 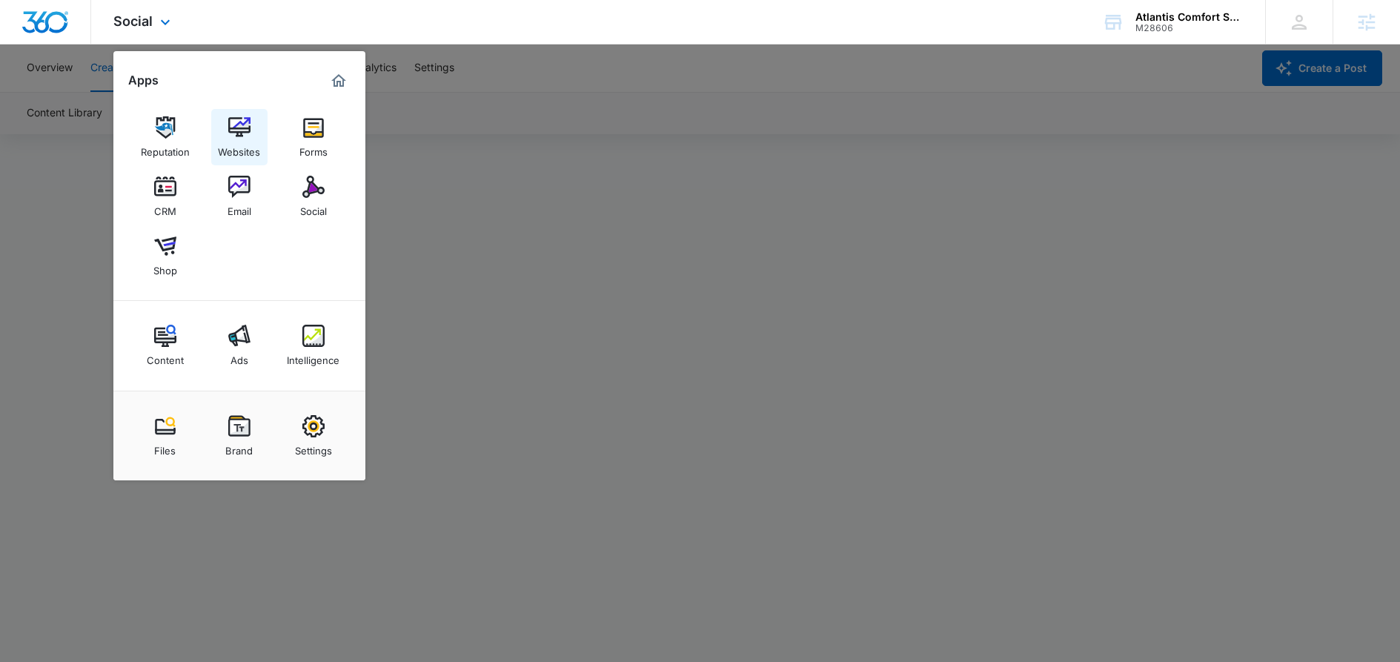 What do you see at coordinates (165, 256) in the screenshot?
I see `a: Shop` at bounding box center [165, 256].